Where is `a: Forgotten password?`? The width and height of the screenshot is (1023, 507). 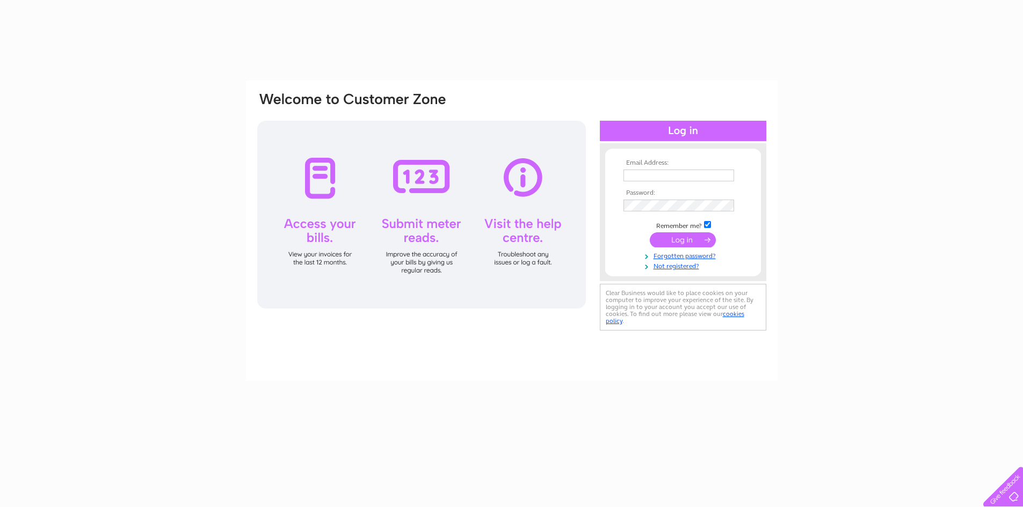 a: Forgotten password? is located at coordinates (684, 255).